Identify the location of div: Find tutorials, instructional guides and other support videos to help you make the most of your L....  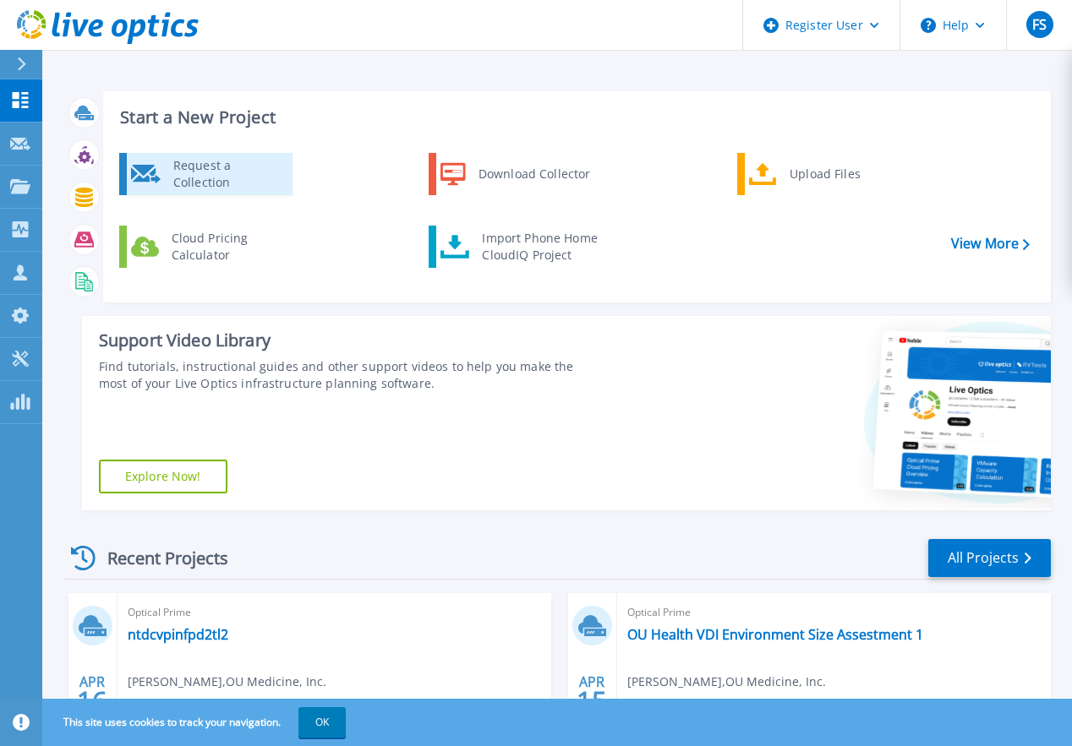
(350, 375).